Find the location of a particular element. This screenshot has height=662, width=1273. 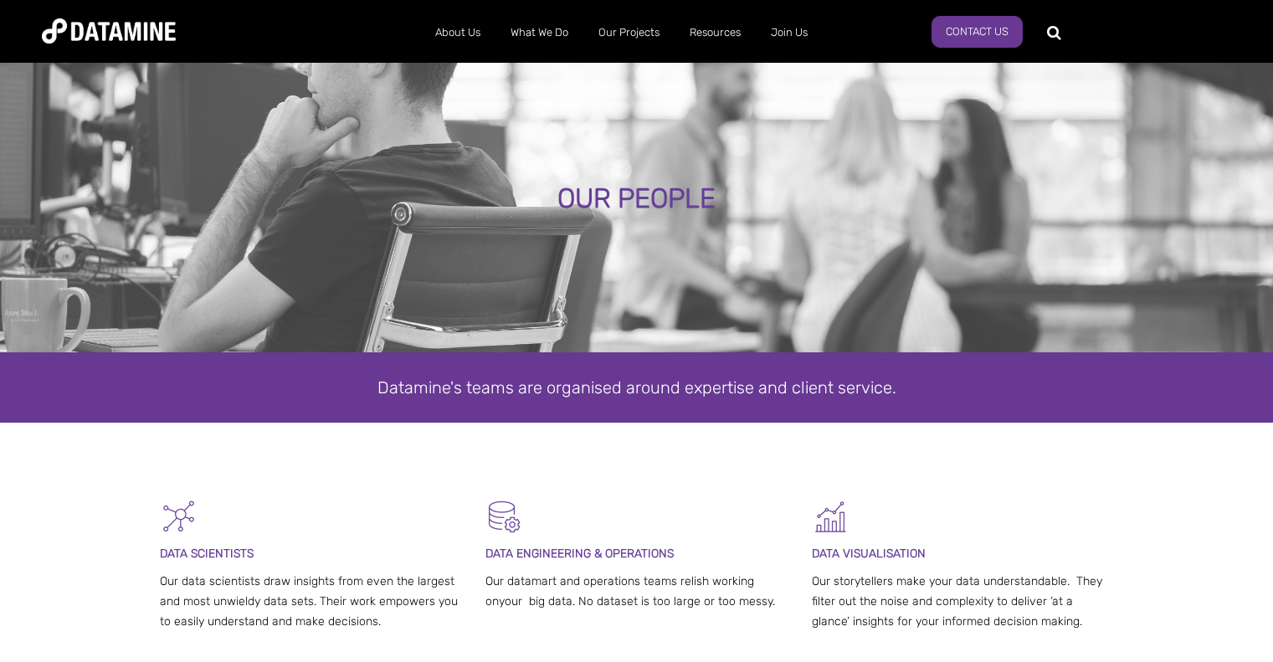

p: Our storytellers make your data understandable. They filter out the noise and complexity to deliv... is located at coordinates (962, 601).